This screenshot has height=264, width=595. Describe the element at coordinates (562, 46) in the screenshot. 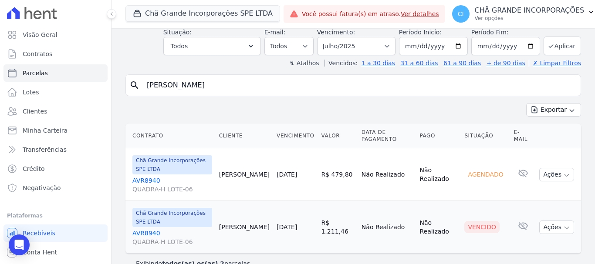

I see `button: Aplicar` at that location.